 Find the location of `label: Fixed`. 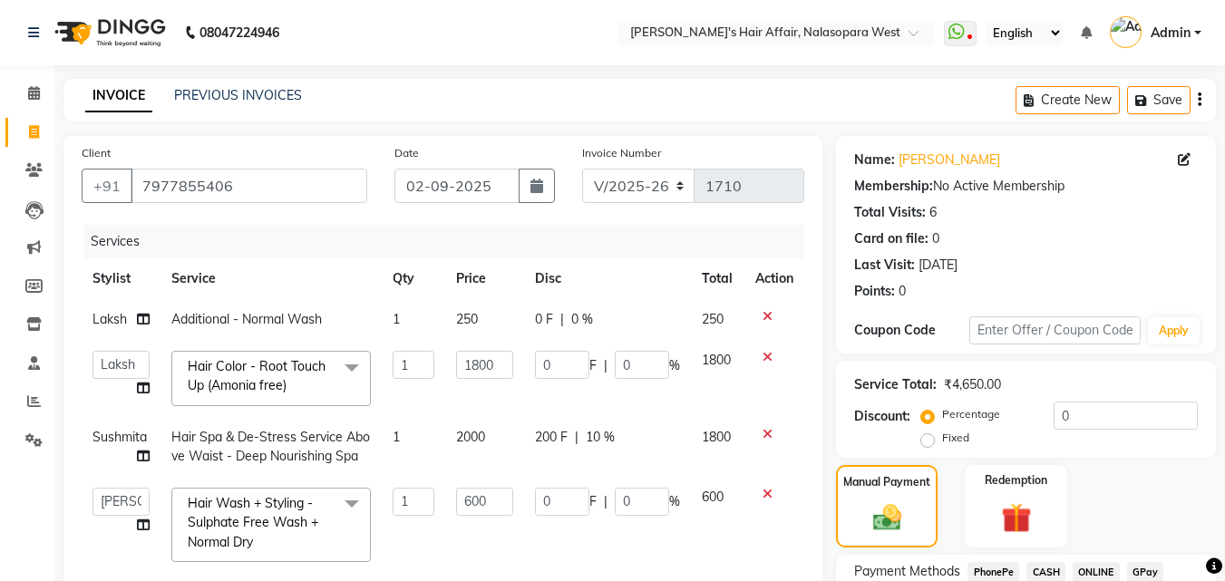

label: Fixed is located at coordinates (956, 438).